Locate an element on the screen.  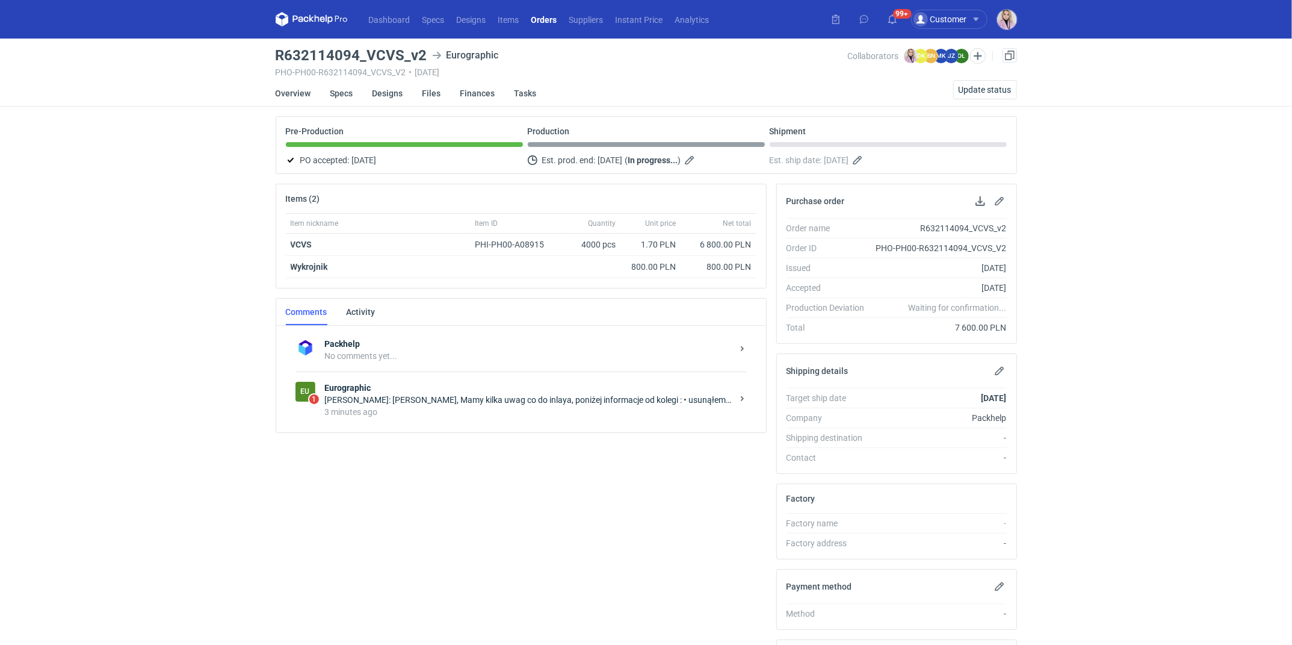
div: Klaudia Wiśniewska is located at coordinates (1007, 19).